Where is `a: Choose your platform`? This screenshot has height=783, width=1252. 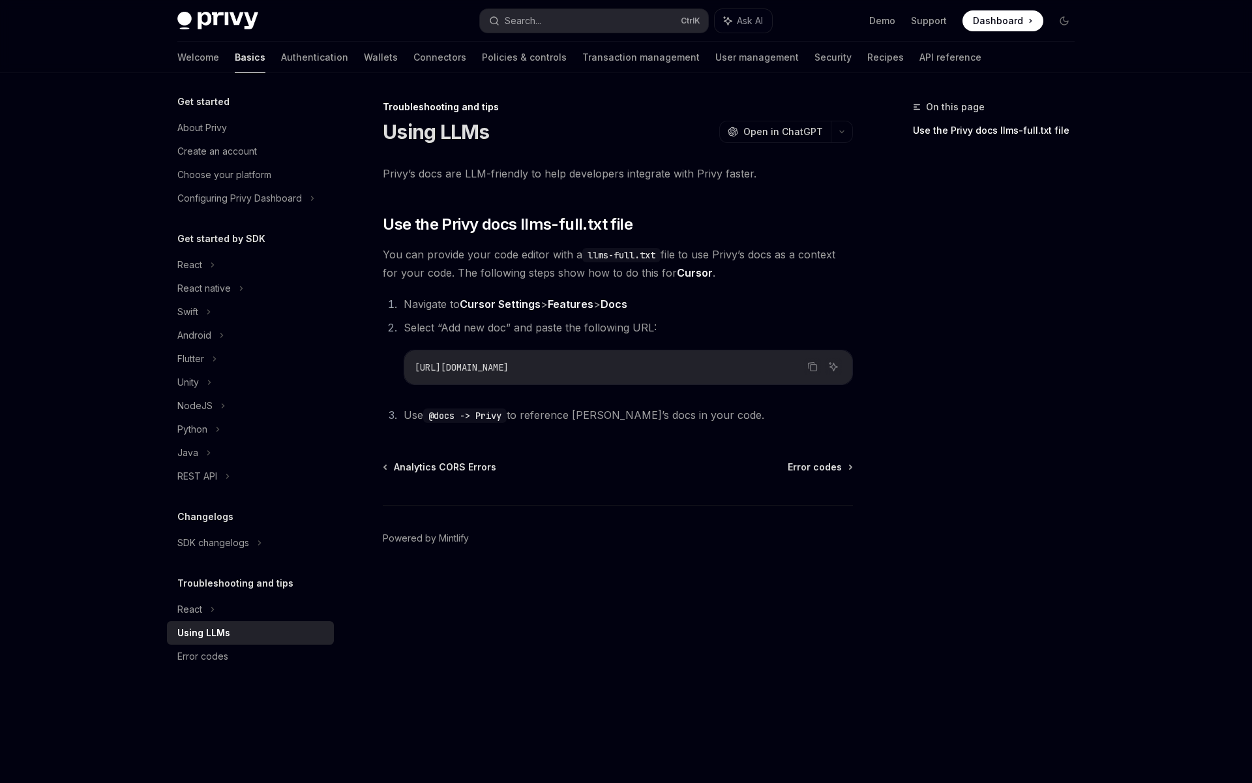 a: Choose your platform is located at coordinates (250, 175).